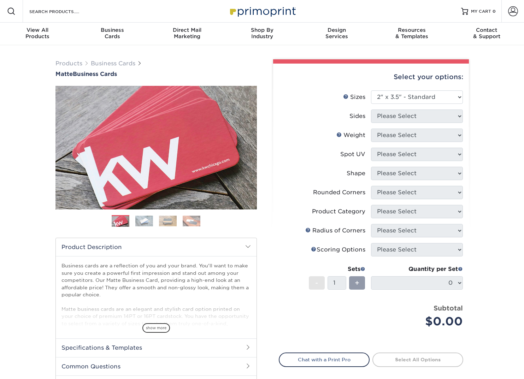 The width and height of the screenshot is (524, 379). What do you see at coordinates (417, 269) in the screenshot?
I see `div: Quantity per Set` at bounding box center [417, 269].